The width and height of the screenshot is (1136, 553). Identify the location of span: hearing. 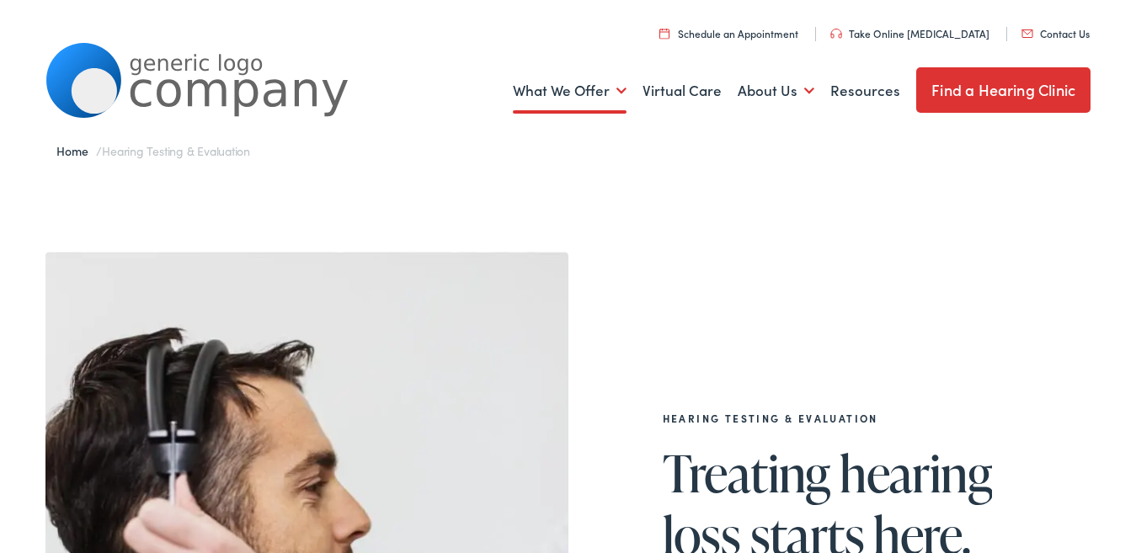
(915, 473).